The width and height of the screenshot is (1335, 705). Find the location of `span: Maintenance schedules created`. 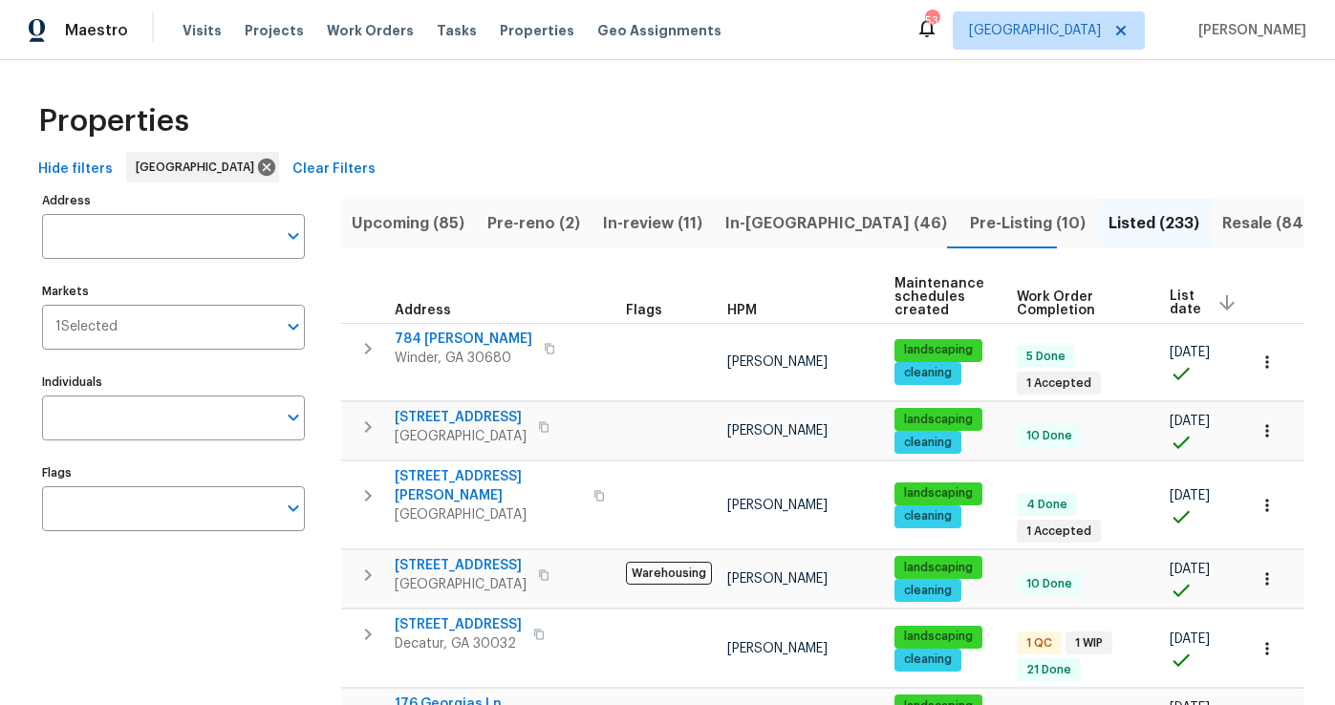

span: Maintenance schedules created is located at coordinates (939, 297).